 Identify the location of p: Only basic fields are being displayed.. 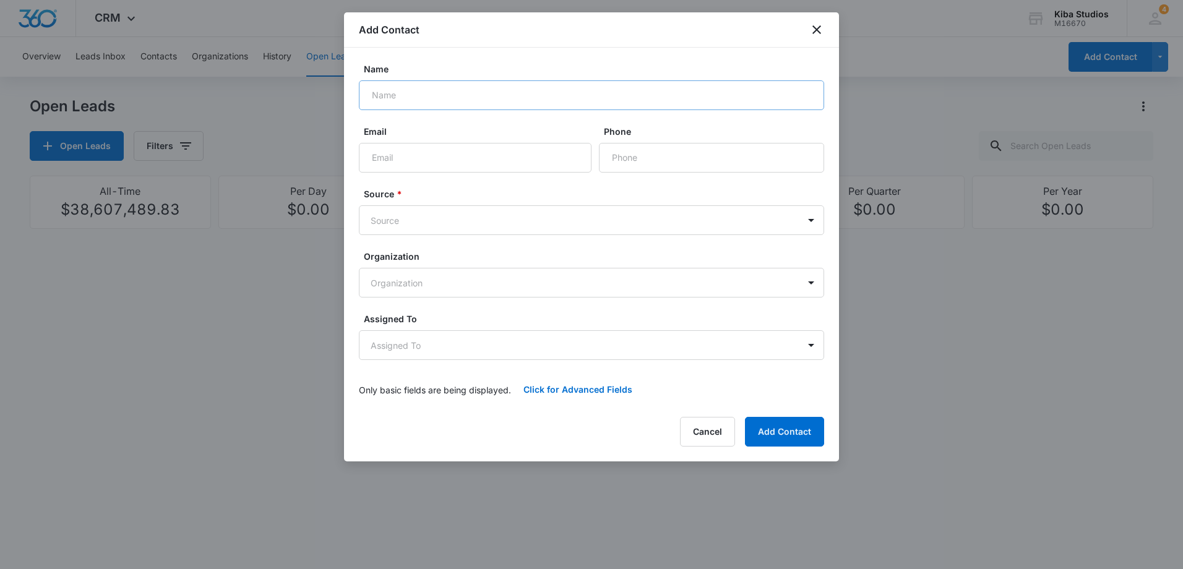
(435, 390).